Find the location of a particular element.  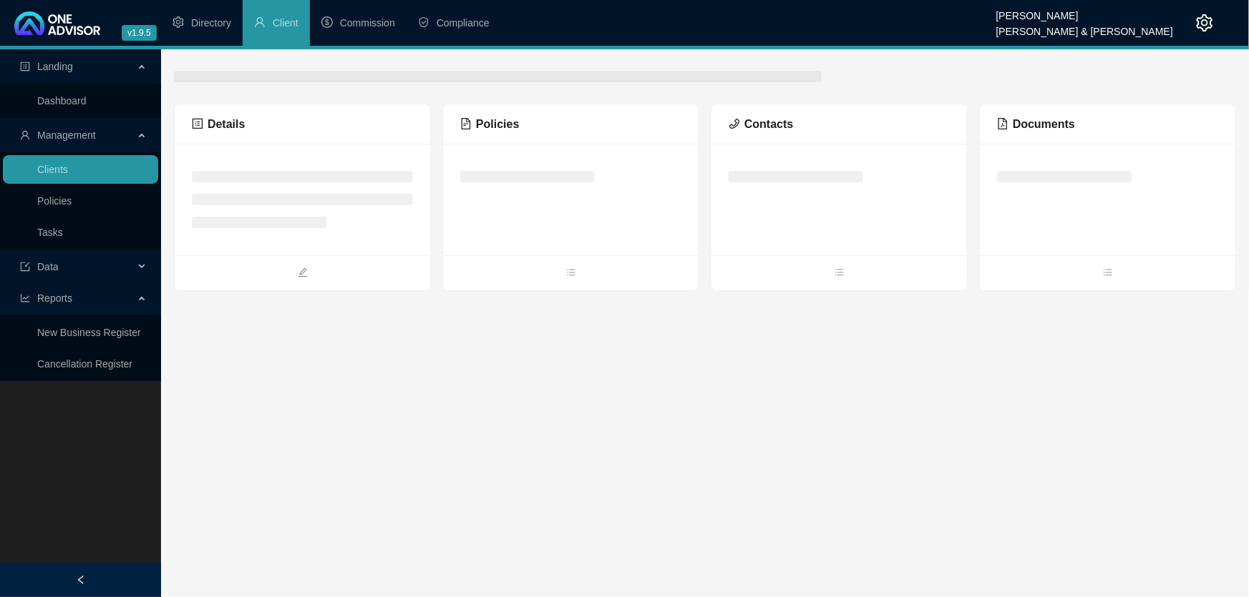

a: Policies is located at coordinates (54, 201).